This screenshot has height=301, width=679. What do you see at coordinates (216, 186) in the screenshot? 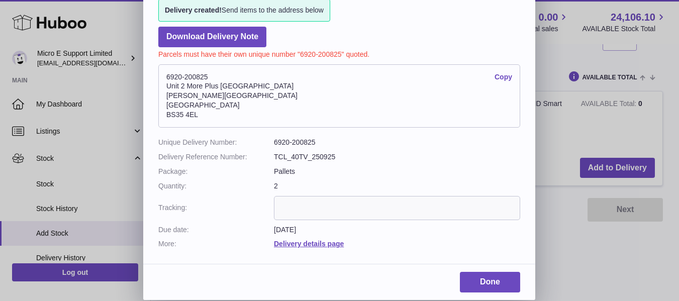
I see `dt: Quantity:` at bounding box center [216, 186].